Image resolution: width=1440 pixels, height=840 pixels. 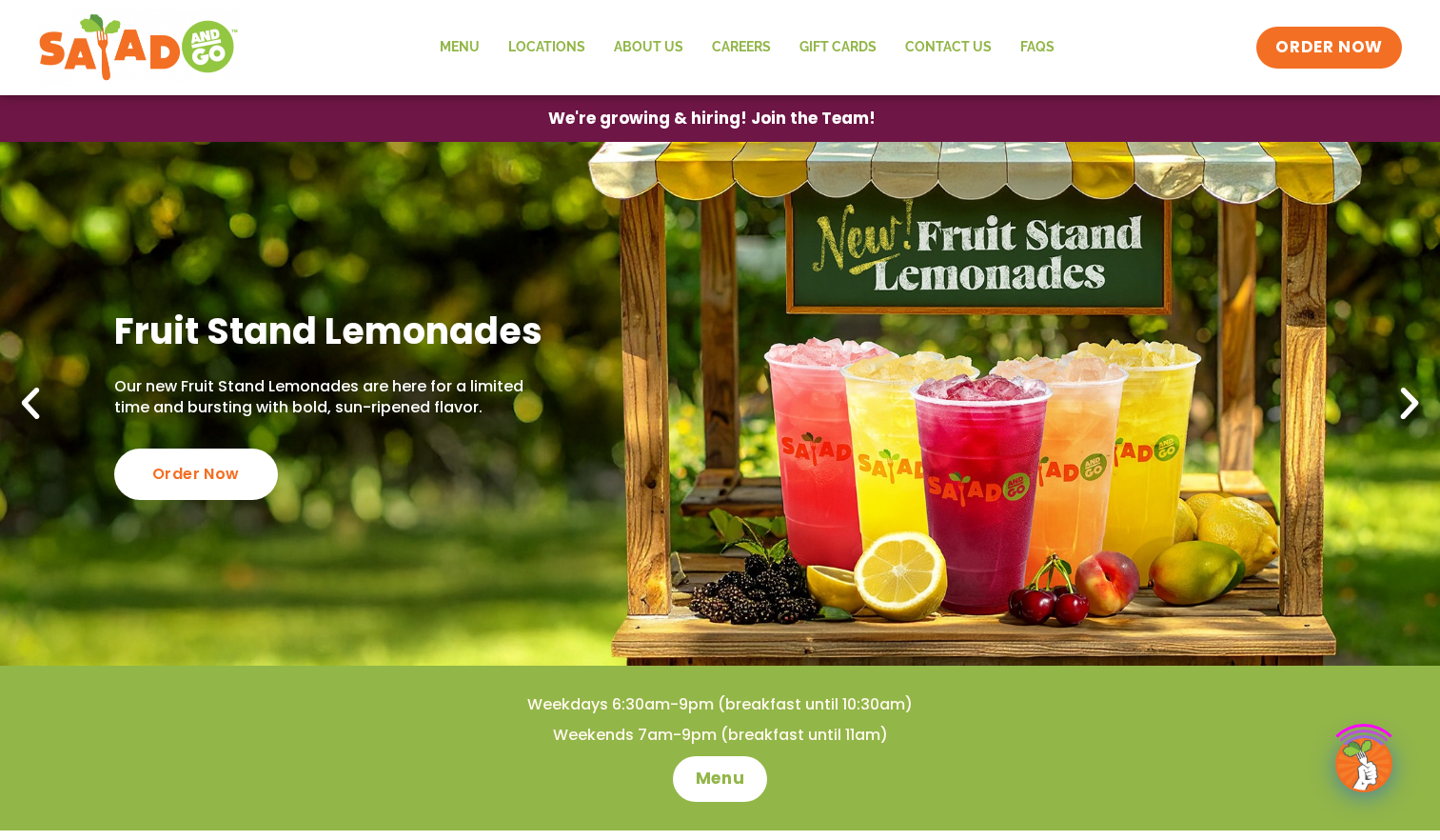 What do you see at coordinates (720, 735) in the screenshot?
I see `h4: Weekends 7am-9pm (breakfast until 11am)` at bounding box center [720, 735].